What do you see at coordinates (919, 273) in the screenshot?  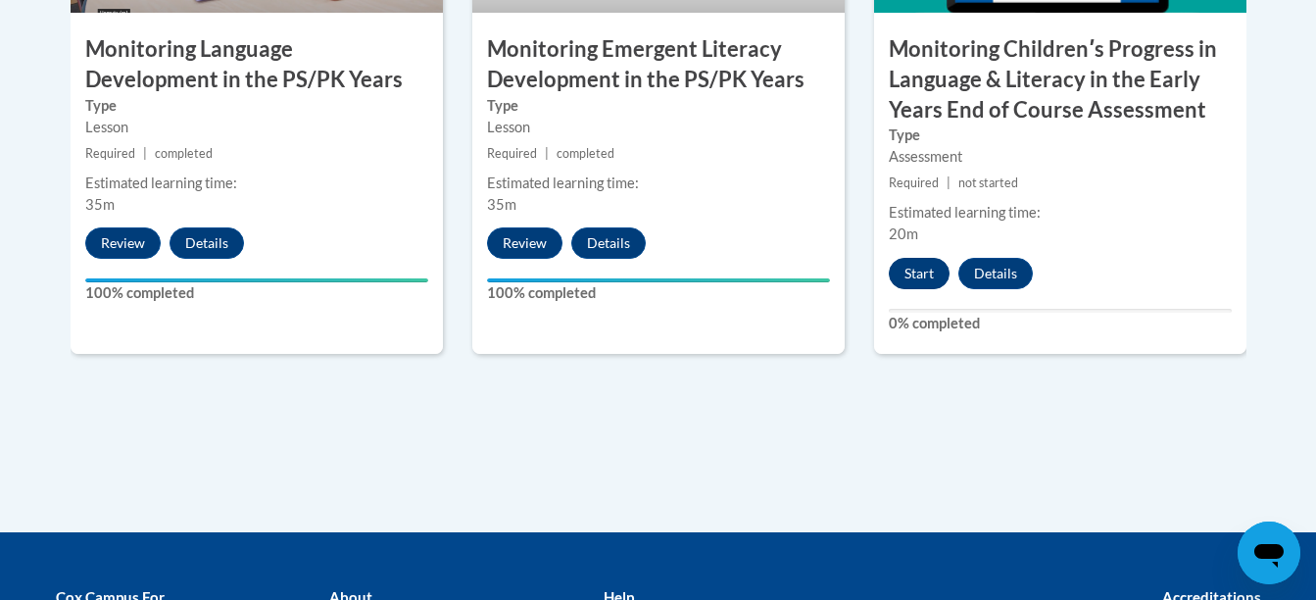 I see `button: Start` at bounding box center [919, 273].